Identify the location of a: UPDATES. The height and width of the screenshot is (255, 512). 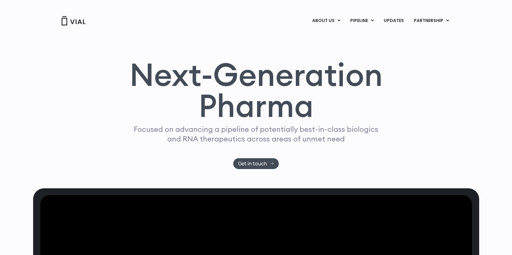
(394, 21).